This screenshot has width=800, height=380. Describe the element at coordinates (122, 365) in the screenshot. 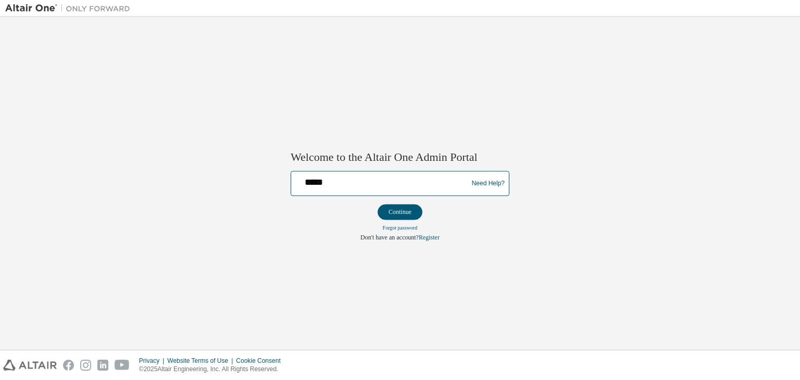

I see `img: youtube.svg` at that location.